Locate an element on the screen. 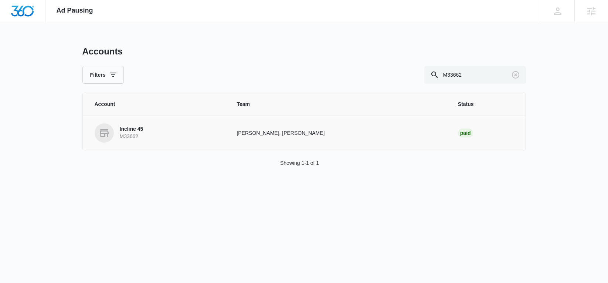 This screenshot has height=283, width=608. span: Ad Pausing is located at coordinates (75, 10).